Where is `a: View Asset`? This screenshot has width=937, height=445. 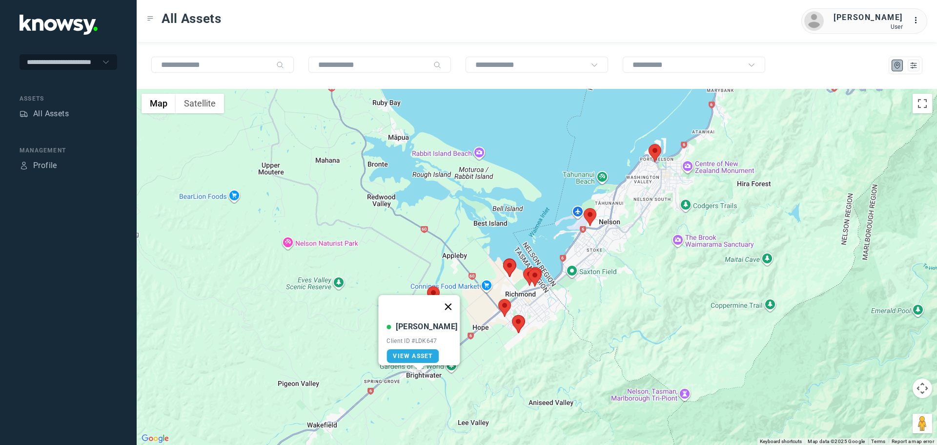
a: View Asset is located at coordinates (413, 356).